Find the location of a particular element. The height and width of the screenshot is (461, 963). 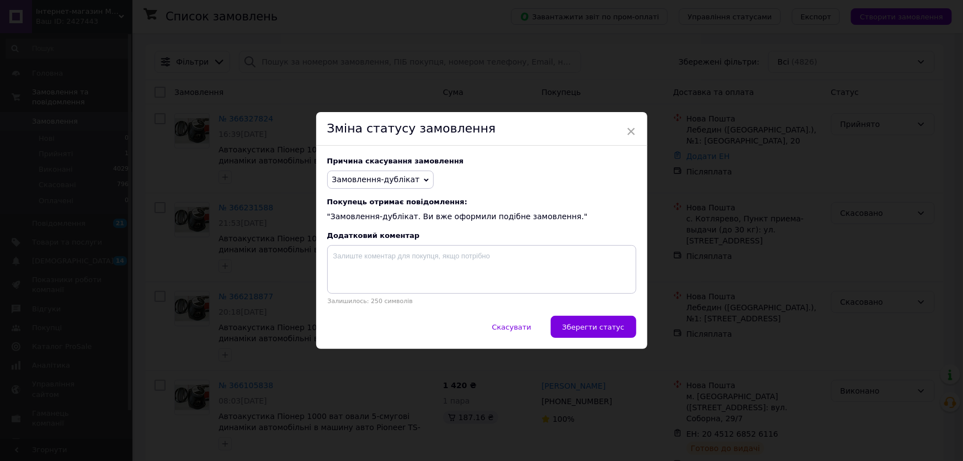

div: "Замовлення-дублікат. Ви вже оформили подібне замовлення." is located at coordinates (482, 210).